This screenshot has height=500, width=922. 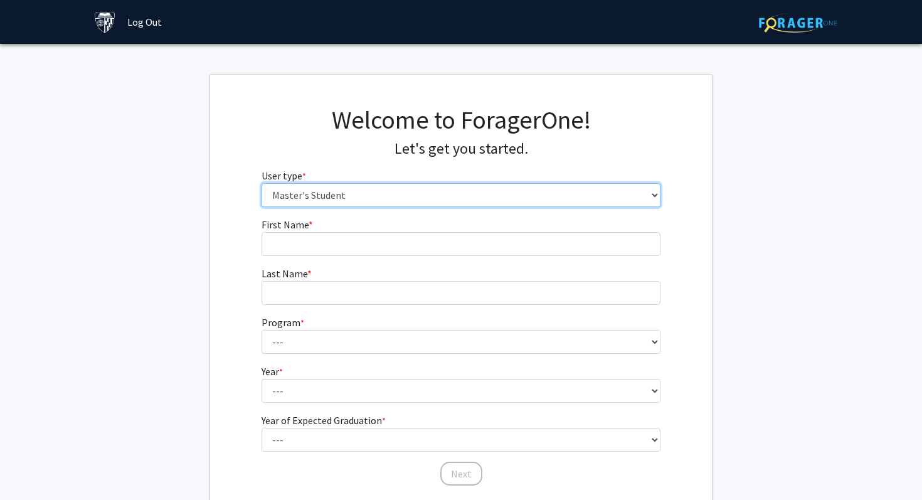 What do you see at coordinates (461, 120) in the screenshot?
I see `h1: Welcome to ForagerOne!` at bounding box center [461, 120].